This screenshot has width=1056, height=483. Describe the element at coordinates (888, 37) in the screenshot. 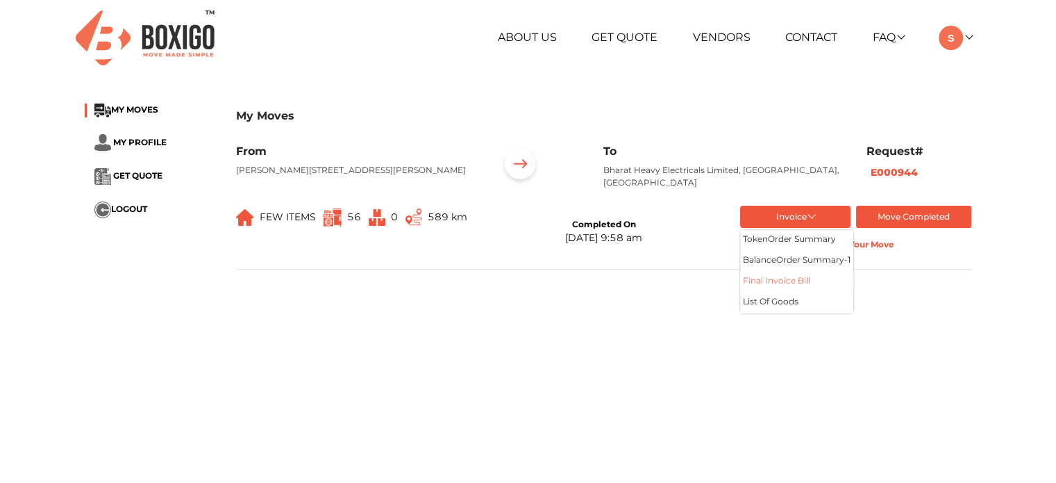

I see `a: FAQ` at that location.